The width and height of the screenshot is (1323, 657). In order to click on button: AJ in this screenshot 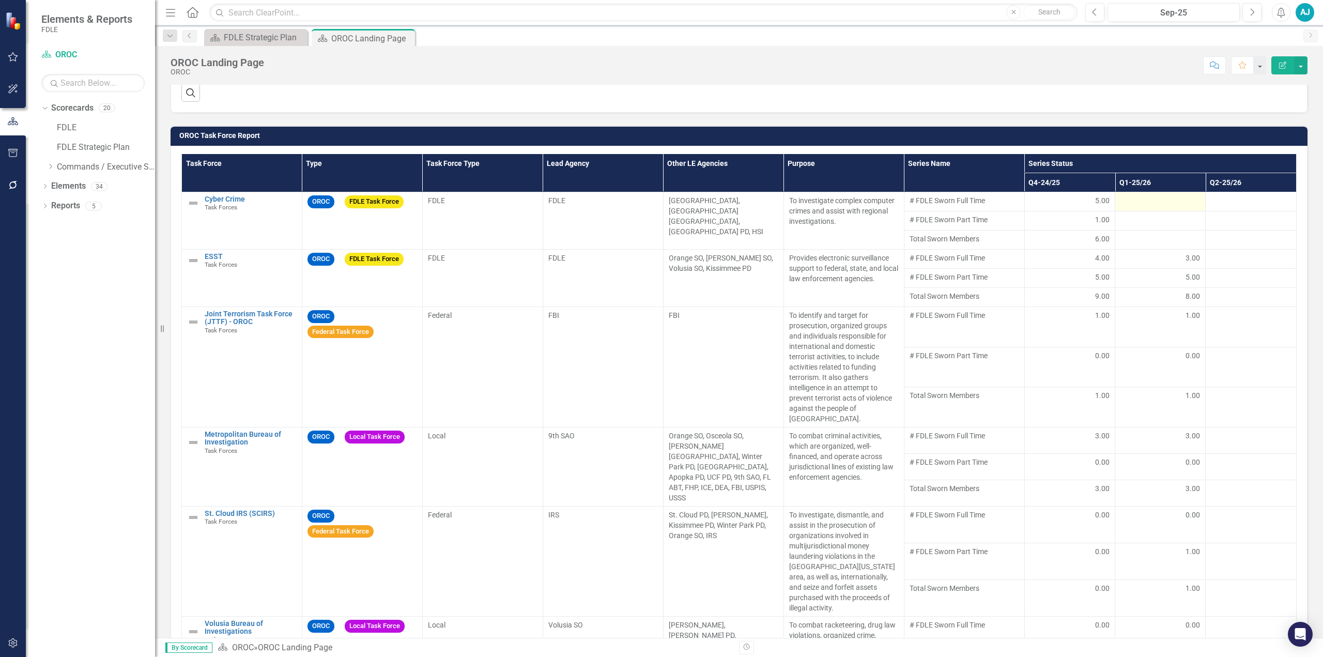, I will do `click(1305, 12)`.